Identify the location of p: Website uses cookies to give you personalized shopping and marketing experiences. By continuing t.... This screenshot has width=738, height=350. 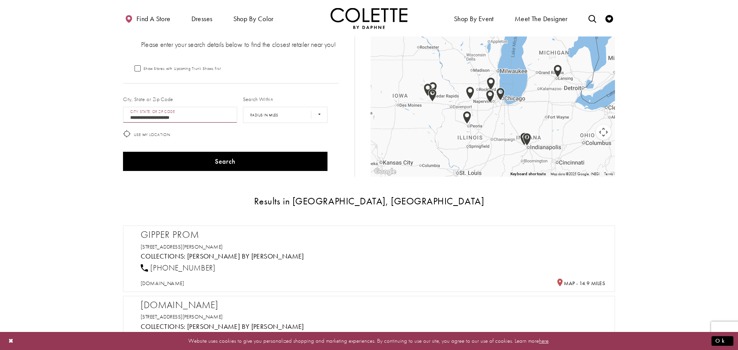
(369, 341).